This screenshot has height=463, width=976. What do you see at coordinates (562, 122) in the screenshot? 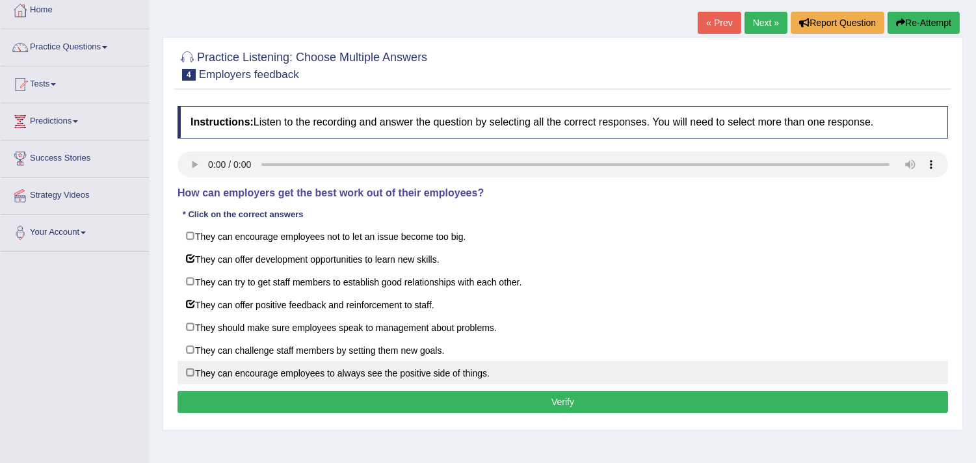
I see `h4: Listen to the recording and answer the question by selecting all the correct responses. You will ...` at bounding box center [562, 122].